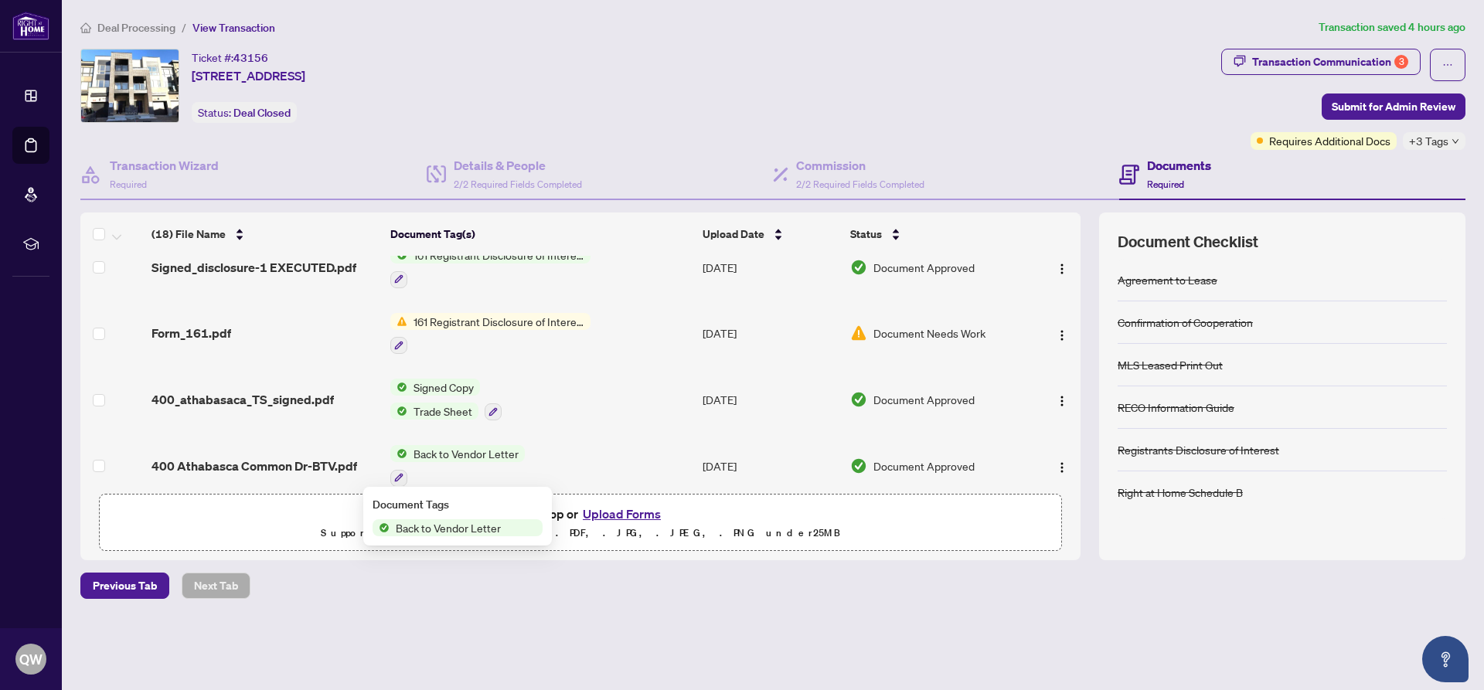 The height and width of the screenshot is (690, 1484). Describe the element at coordinates (499, 322) in the screenshot. I see `span: 161 Registrant Disclosure of Interest - Disposition ofProperty` at that location.